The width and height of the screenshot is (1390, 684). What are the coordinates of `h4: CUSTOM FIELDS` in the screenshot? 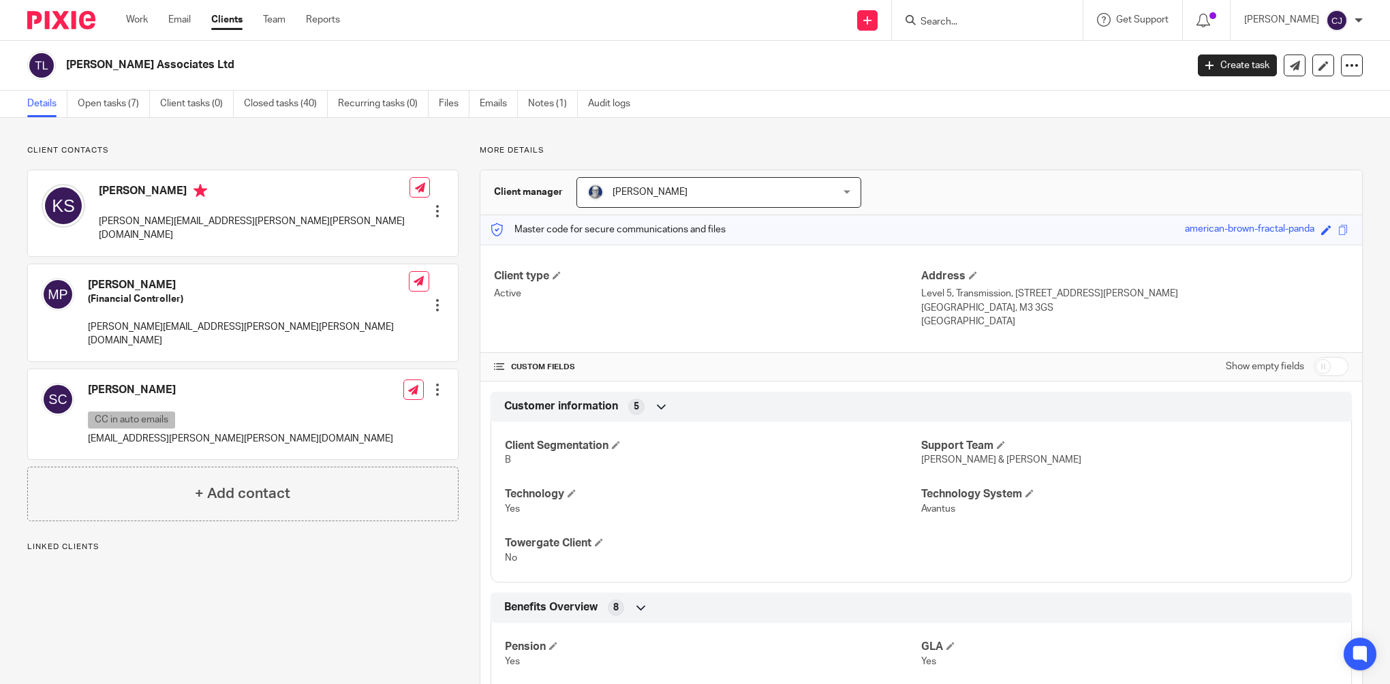 It's located at (707, 367).